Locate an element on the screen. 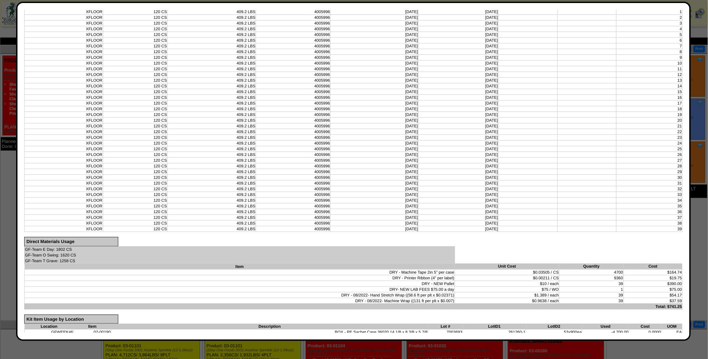 The image size is (708, 359). td: 11 is located at coordinates (650, 69).